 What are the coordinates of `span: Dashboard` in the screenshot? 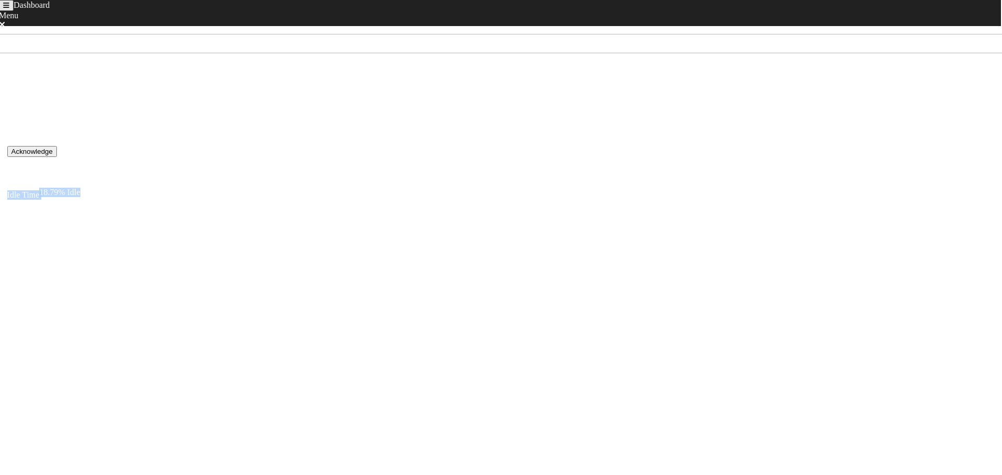 It's located at (31, 5).